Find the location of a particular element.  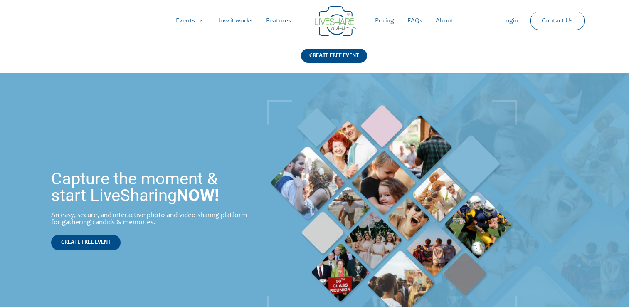

a: Contact Us is located at coordinates (557, 21).